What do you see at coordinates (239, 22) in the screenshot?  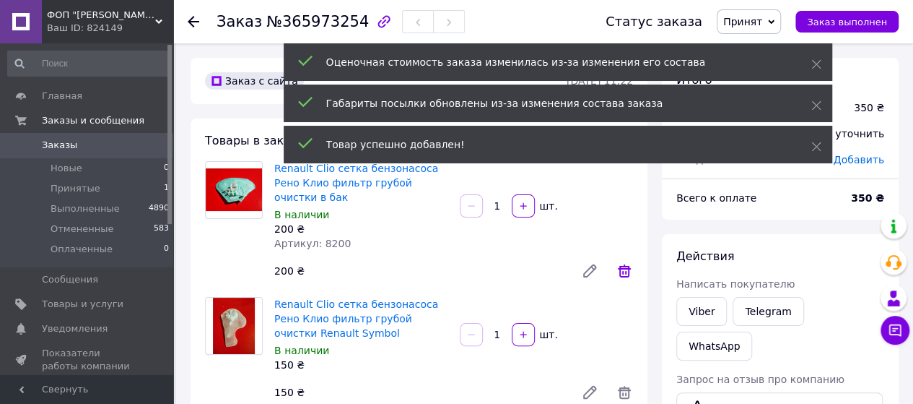 I see `span: Заказ` at bounding box center [239, 22].